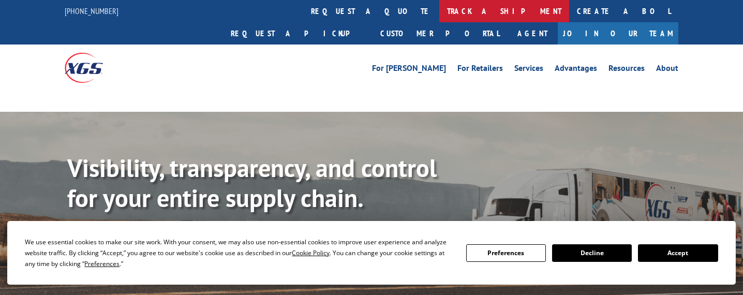 Image resolution: width=743 pixels, height=295 pixels. Describe the element at coordinates (678, 253) in the screenshot. I see `button: Accept` at that location.